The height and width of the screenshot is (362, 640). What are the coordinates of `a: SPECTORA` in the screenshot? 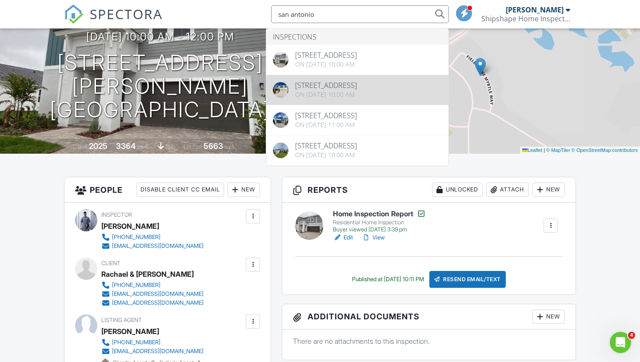 It's located at (113, 21).